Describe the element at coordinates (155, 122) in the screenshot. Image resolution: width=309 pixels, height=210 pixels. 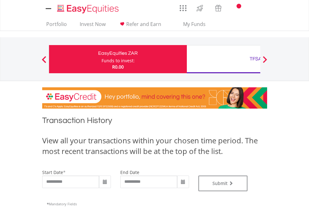
I see `h1: Transaction History` at that location.